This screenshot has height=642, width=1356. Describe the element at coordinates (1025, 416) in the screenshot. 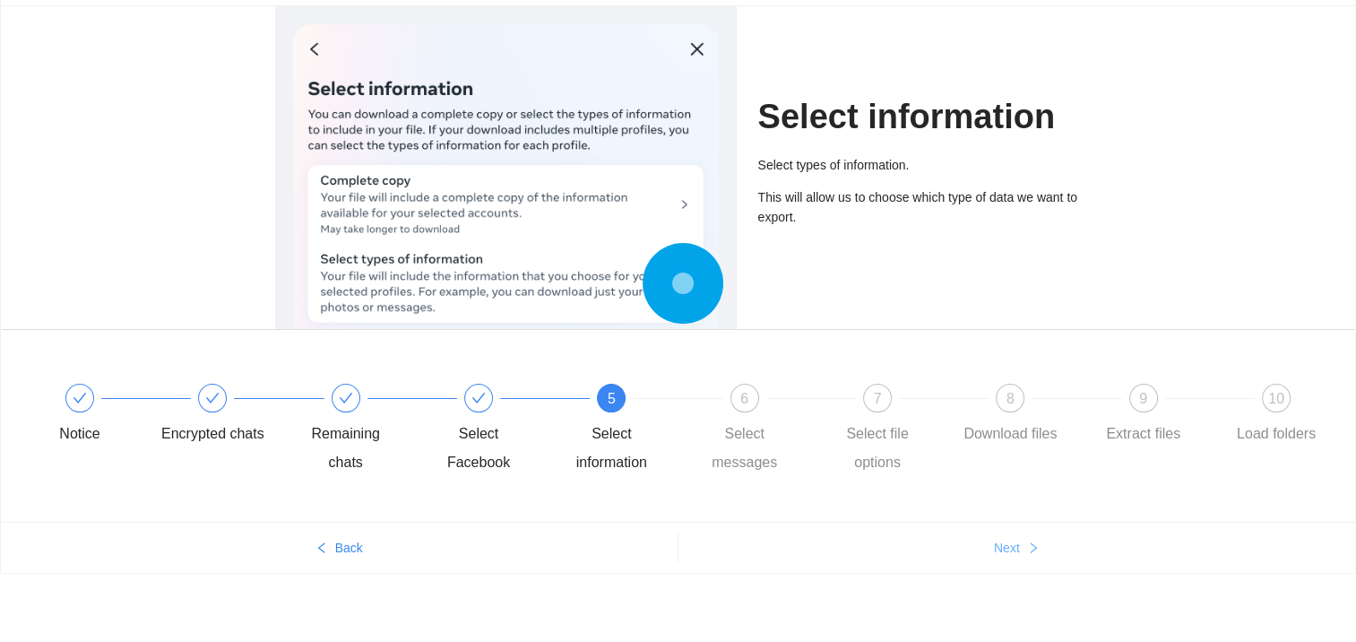

I see `div: 8Download files` at that location.